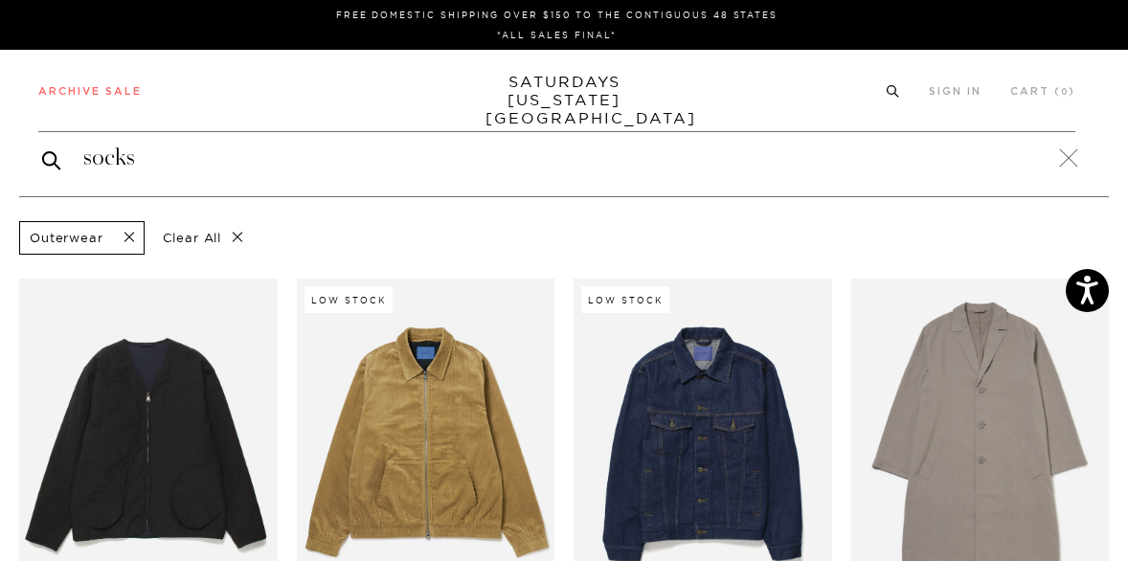 Image resolution: width=1128 pixels, height=561 pixels. What do you see at coordinates (955, 91) in the screenshot?
I see `a: Sign In` at bounding box center [955, 91].